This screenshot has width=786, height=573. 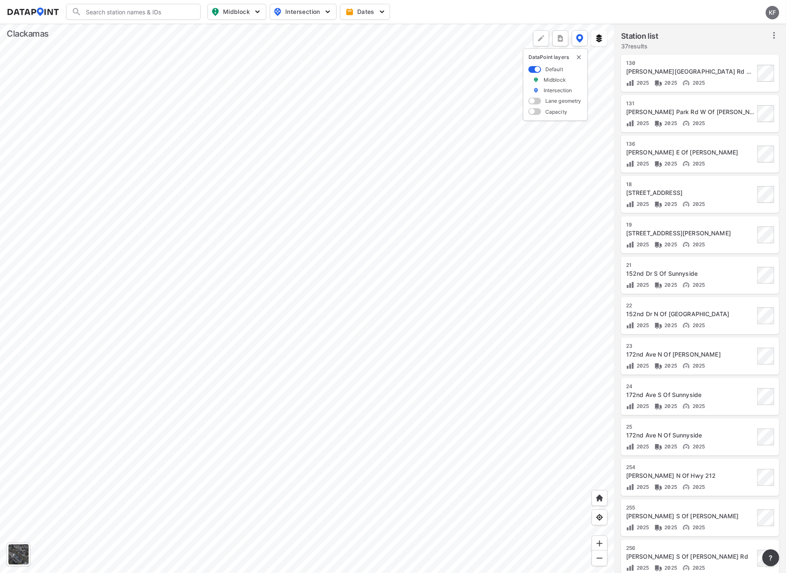 What do you see at coordinates (33, 12) in the screenshot?
I see `img: dataPointLogo.9353c09d.svg` at bounding box center [33, 12].